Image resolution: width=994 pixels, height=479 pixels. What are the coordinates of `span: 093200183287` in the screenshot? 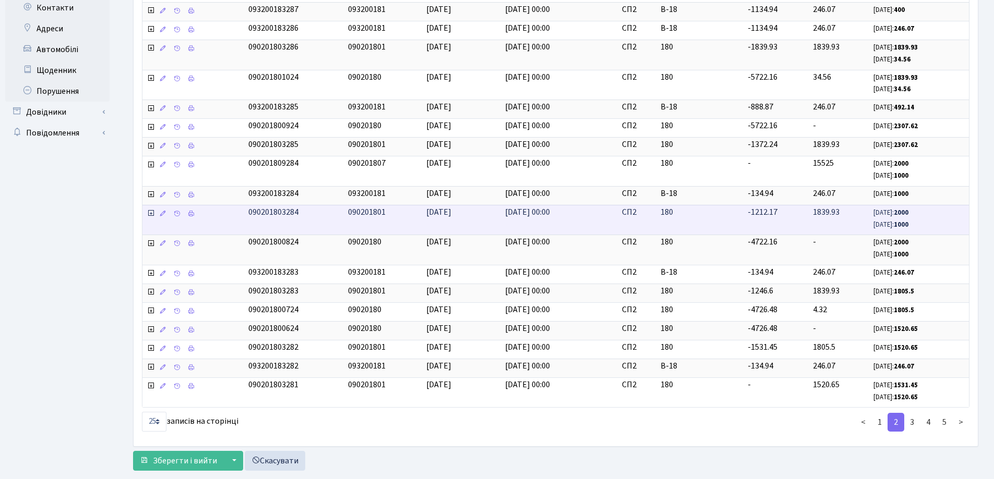 It's located at (273, 9).